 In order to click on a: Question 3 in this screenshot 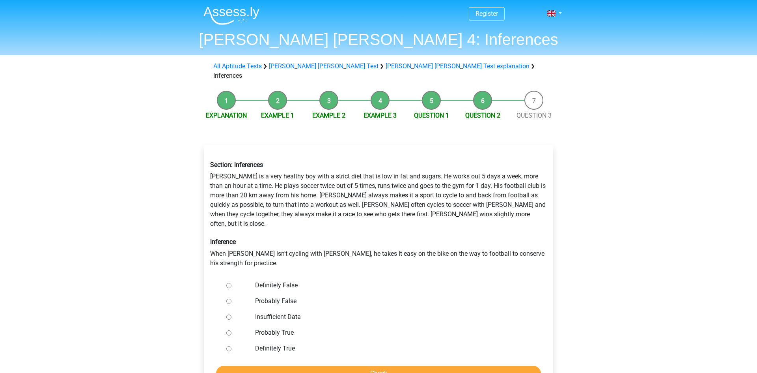, I will do `click(534, 115)`.